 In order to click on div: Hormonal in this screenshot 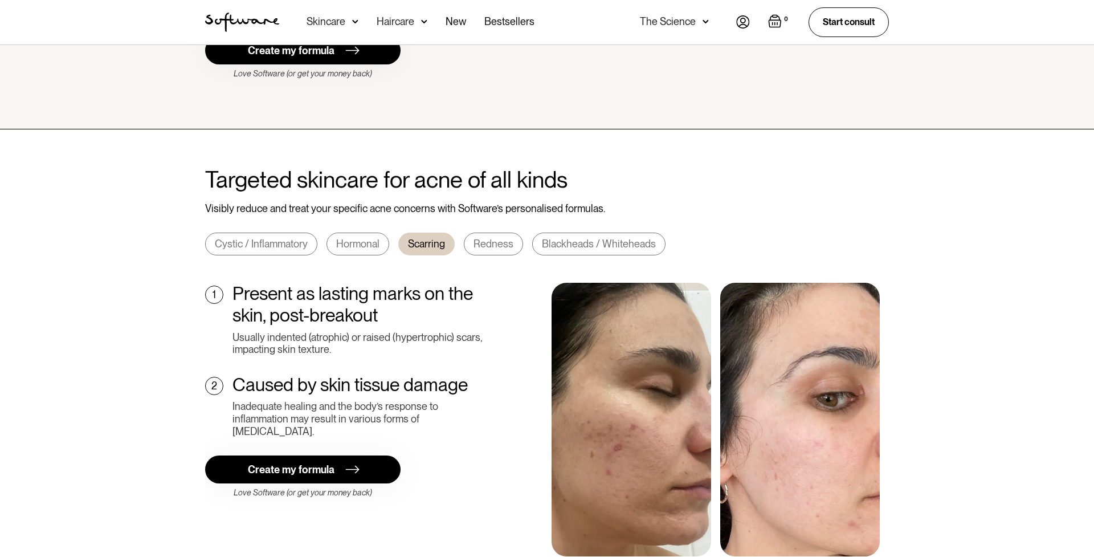, I will do `click(358, 244)`.